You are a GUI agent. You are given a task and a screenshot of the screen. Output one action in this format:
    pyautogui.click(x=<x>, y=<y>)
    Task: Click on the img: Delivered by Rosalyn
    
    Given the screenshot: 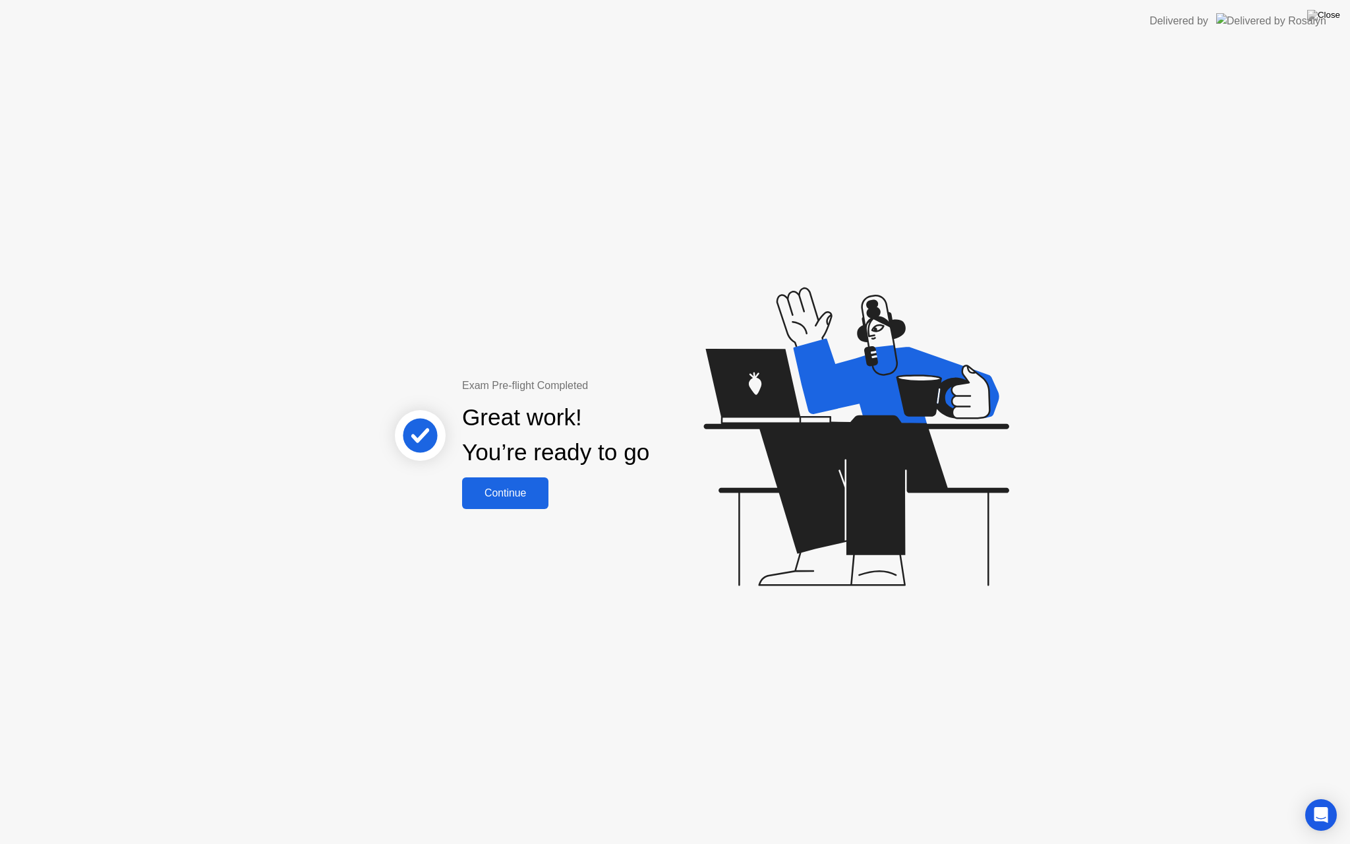 What is the action you would take?
    pyautogui.click(x=1271, y=20)
    